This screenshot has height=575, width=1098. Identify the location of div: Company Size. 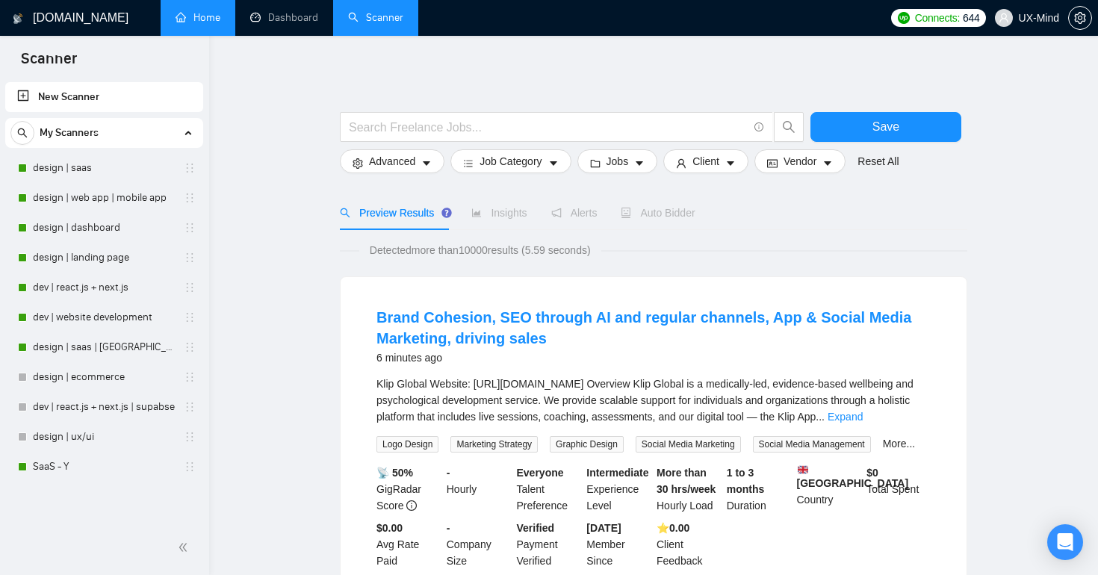
(479, 545).